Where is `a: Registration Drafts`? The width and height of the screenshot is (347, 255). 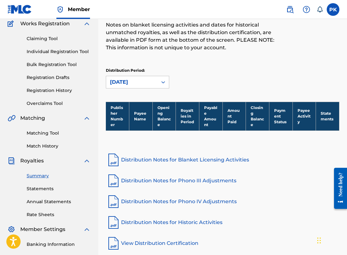 a: Registration Drafts is located at coordinates (59, 78).